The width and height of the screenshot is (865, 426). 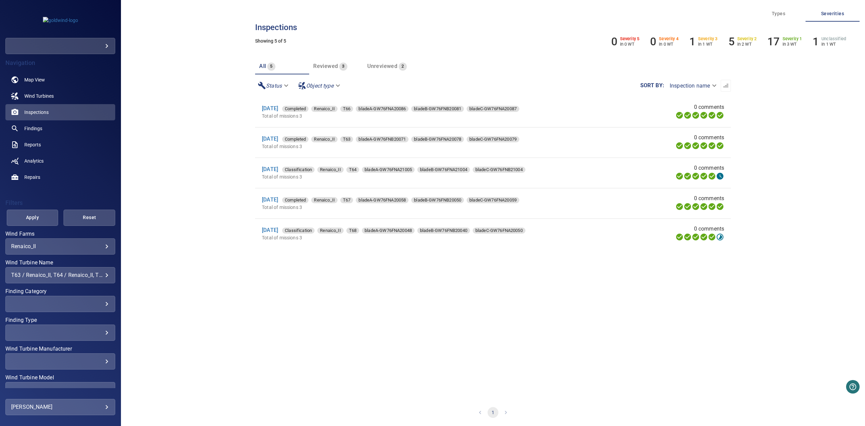 I want to click on div: bladeC-GW76FNA20059, so click(x=493, y=200).